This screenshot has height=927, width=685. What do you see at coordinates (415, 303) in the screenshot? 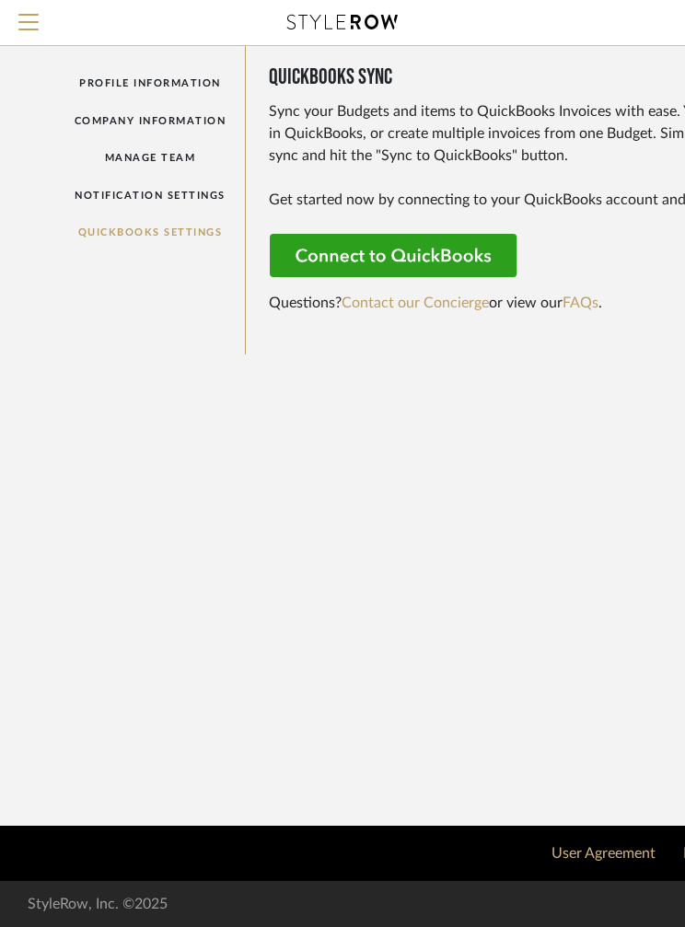
I see `a: Contact our Concierge` at bounding box center [415, 303].